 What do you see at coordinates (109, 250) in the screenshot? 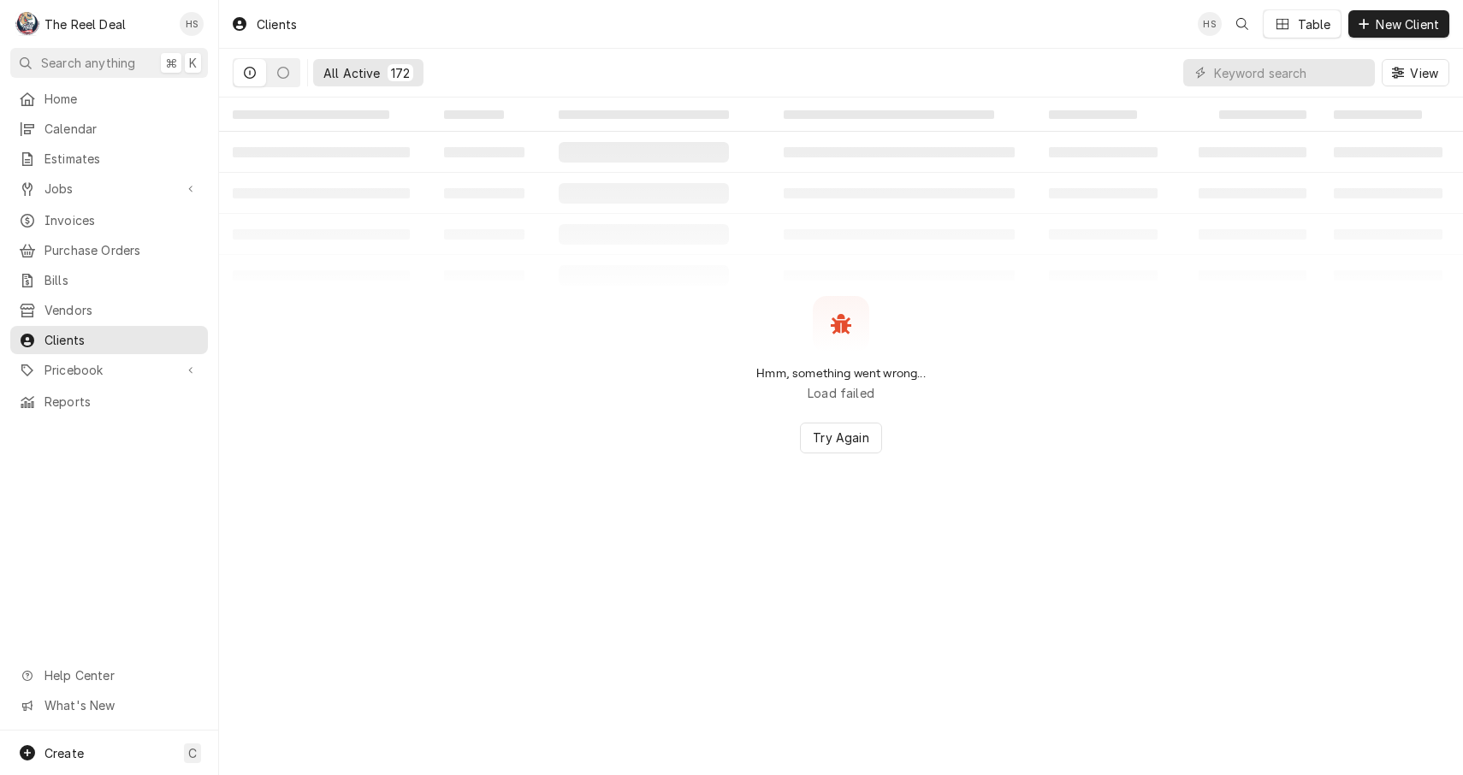
I see `a: Purchase Orders` at bounding box center [109, 250].